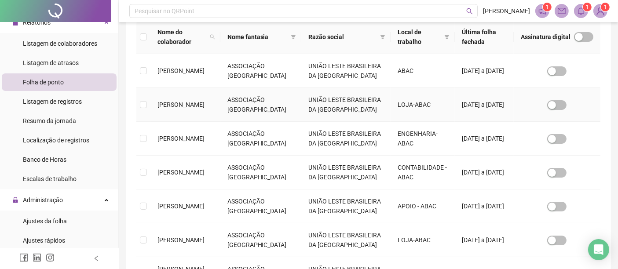  What do you see at coordinates (51, 63) in the screenshot?
I see `span: Listagem de atrasos` at bounding box center [51, 63].